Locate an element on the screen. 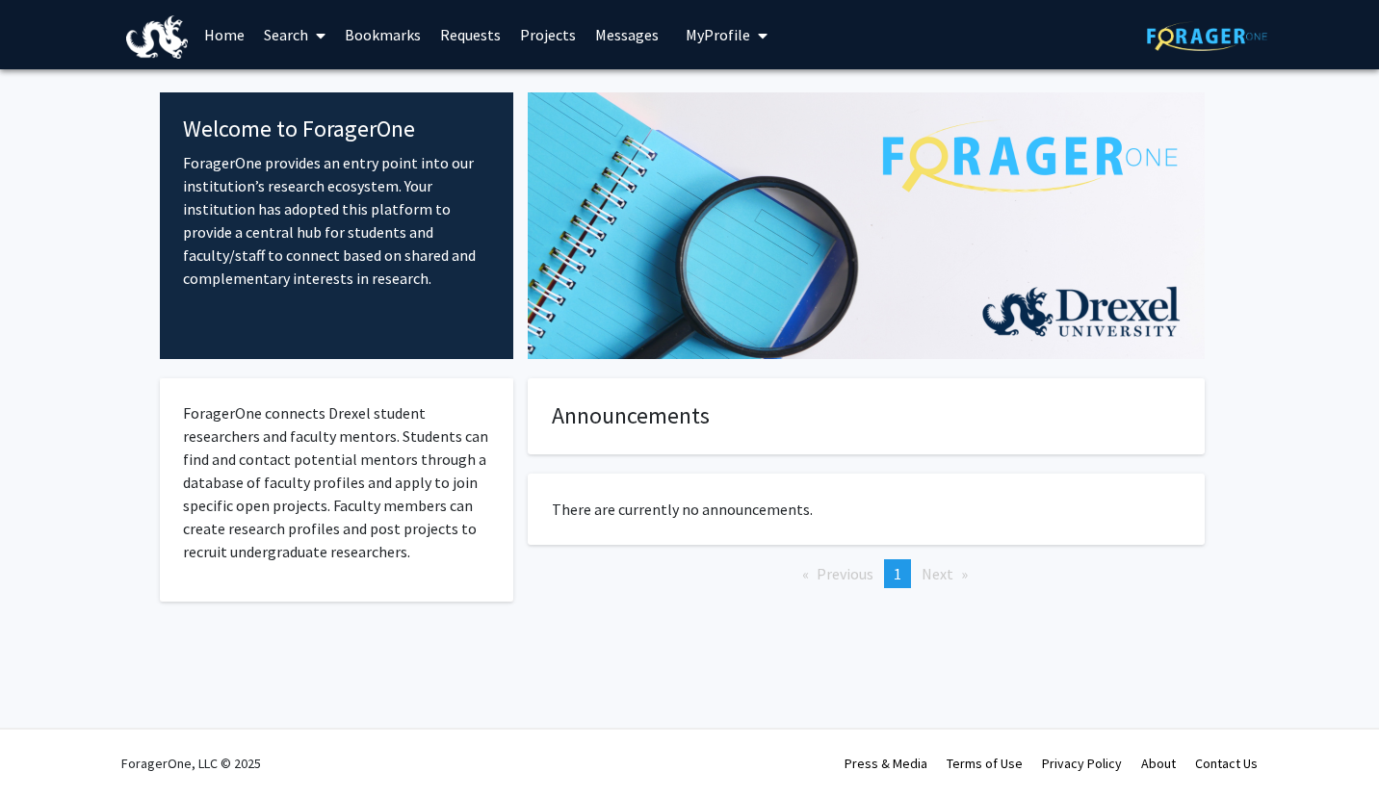  a: Press & Media is located at coordinates (886, 763).